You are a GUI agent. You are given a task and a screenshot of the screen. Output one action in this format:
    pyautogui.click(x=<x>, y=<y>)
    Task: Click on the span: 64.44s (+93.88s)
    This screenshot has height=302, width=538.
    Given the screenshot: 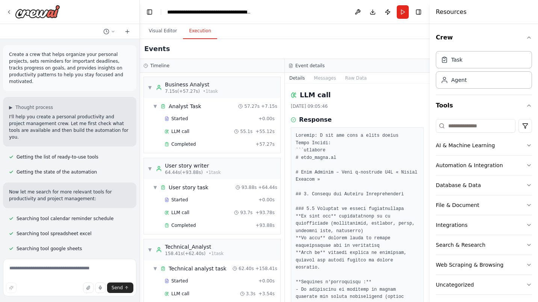 What is the action you would take?
    pyautogui.click(x=184, y=172)
    